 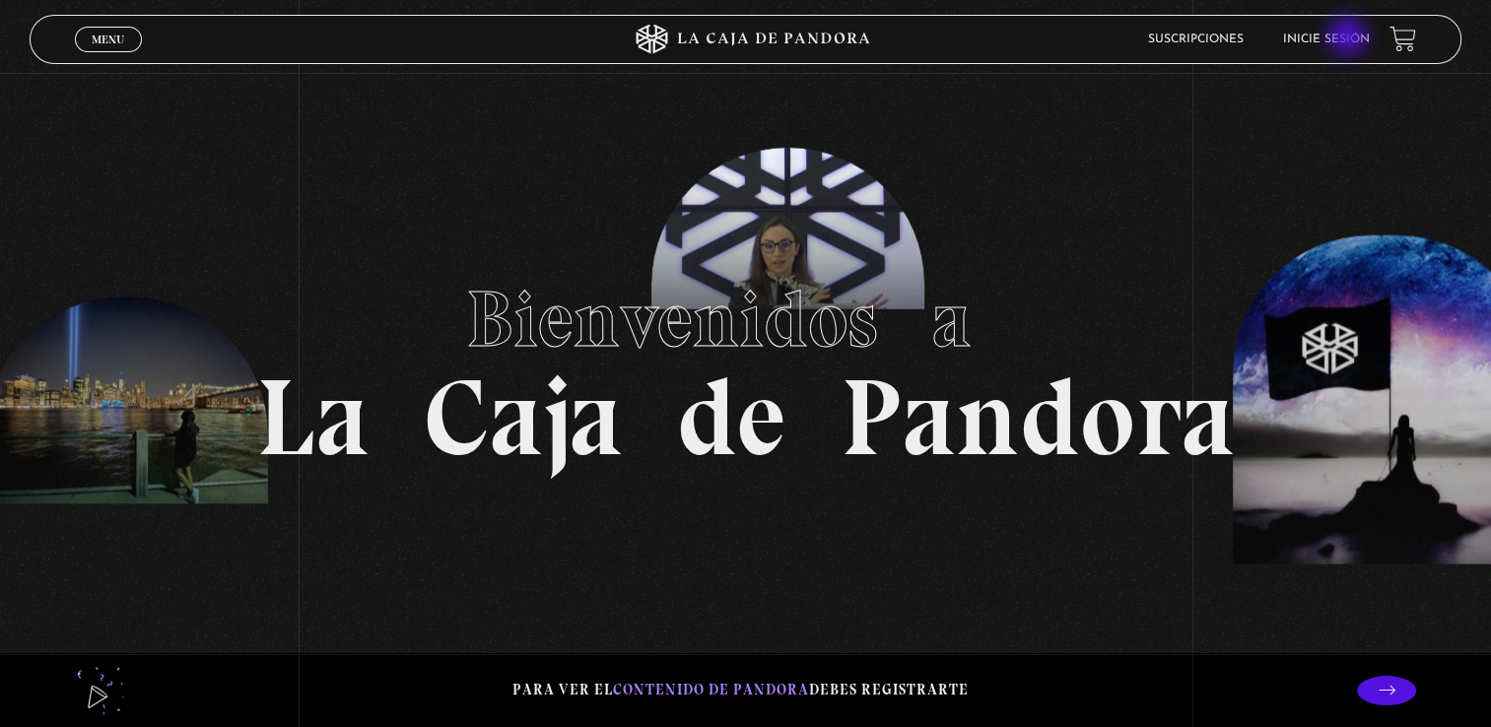 What do you see at coordinates (711, 690) in the screenshot?
I see `span: contenido de Pandora` at bounding box center [711, 690].